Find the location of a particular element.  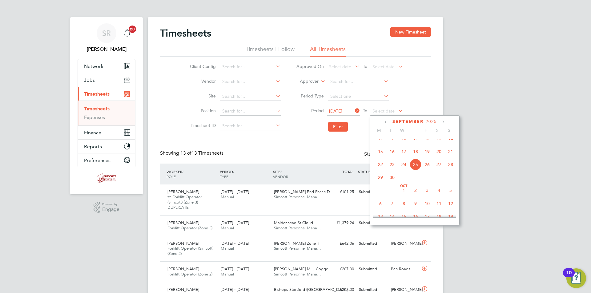

span: Network is located at coordinates (94, 66).